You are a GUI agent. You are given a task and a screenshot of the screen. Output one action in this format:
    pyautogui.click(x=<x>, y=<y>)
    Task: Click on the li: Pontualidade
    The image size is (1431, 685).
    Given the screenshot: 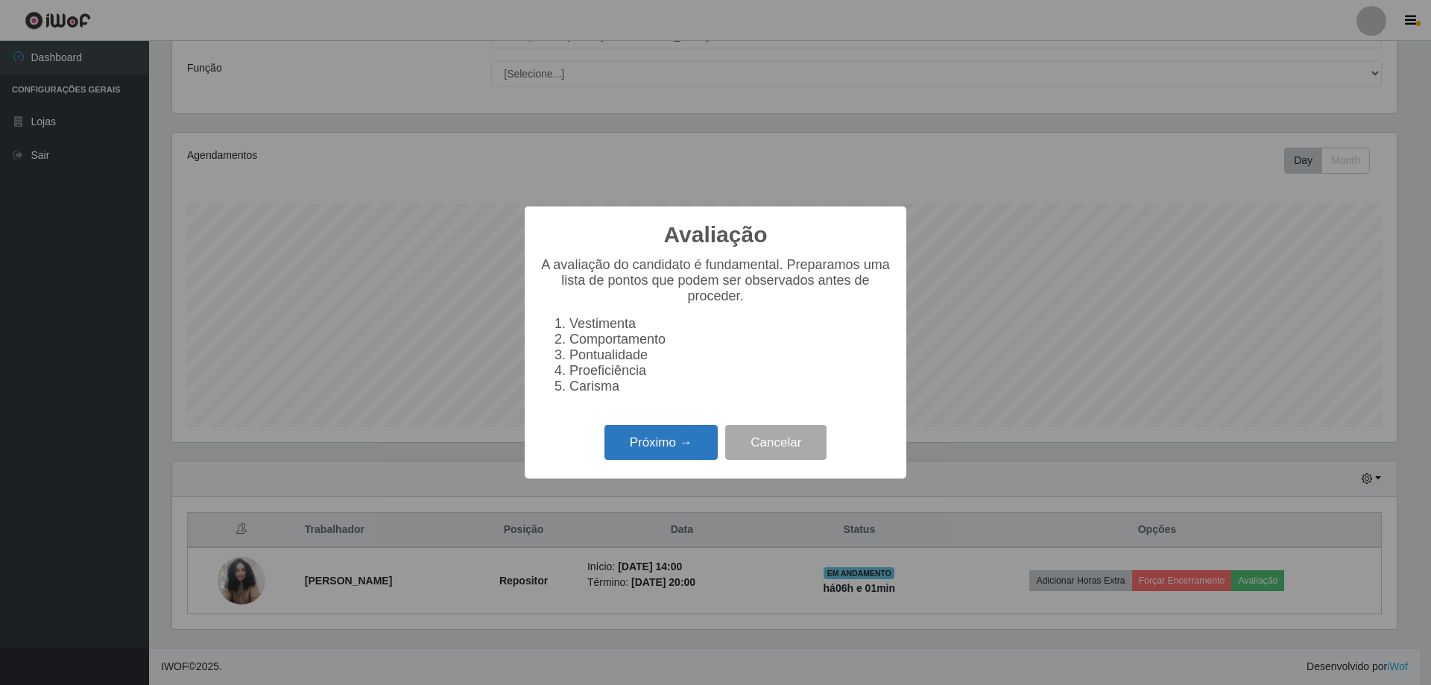 What is the action you would take?
    pyautogui.click(x=730, y=355)
    